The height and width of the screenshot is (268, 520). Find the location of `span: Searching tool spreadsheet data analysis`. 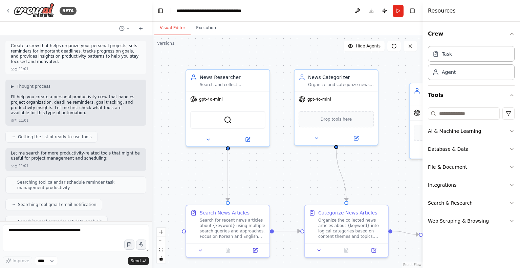

span: Searching tool spreadsheet data analysis is located at coordinates (60, 222).